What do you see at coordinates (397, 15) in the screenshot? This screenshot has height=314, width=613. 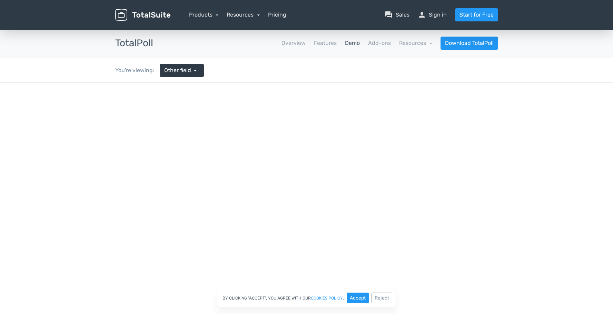 I see `a: question_answerSales` at bounding box center [397, 15].